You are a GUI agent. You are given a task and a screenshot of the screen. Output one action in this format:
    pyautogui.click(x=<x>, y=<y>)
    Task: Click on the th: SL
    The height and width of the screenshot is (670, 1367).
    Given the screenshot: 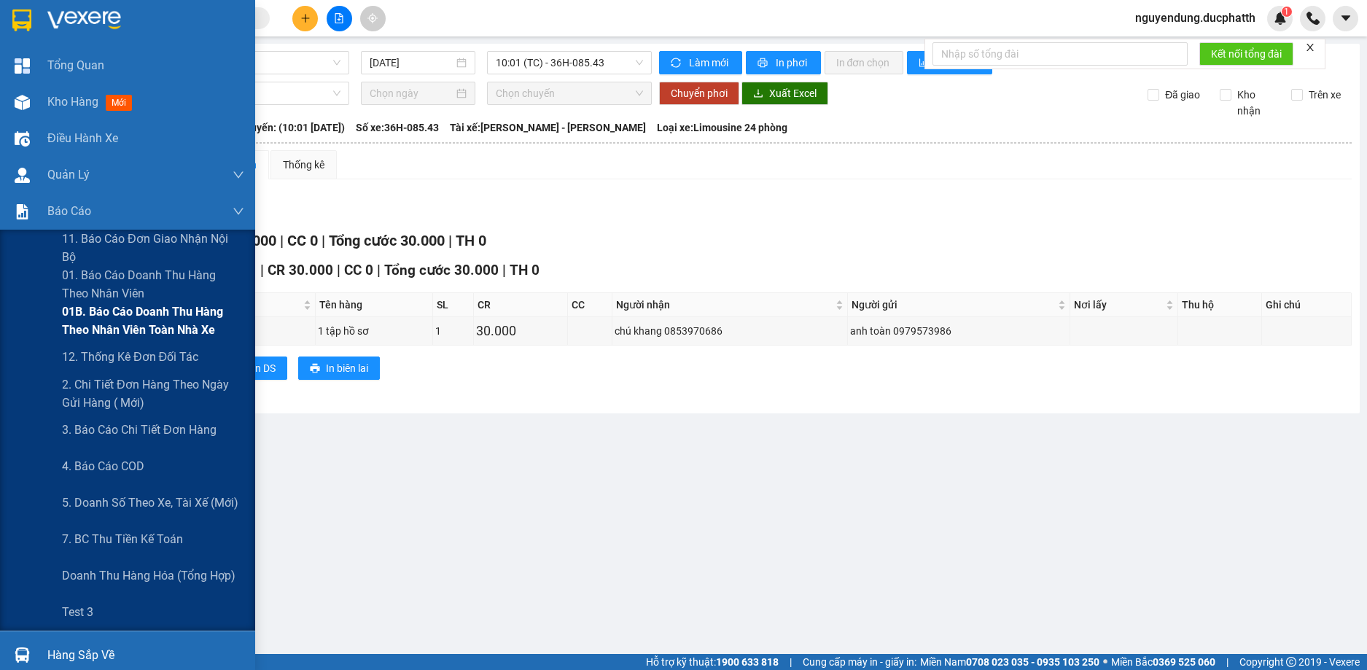 What is the action you would take?
    pyautogui.click(x=454, y=305)
    